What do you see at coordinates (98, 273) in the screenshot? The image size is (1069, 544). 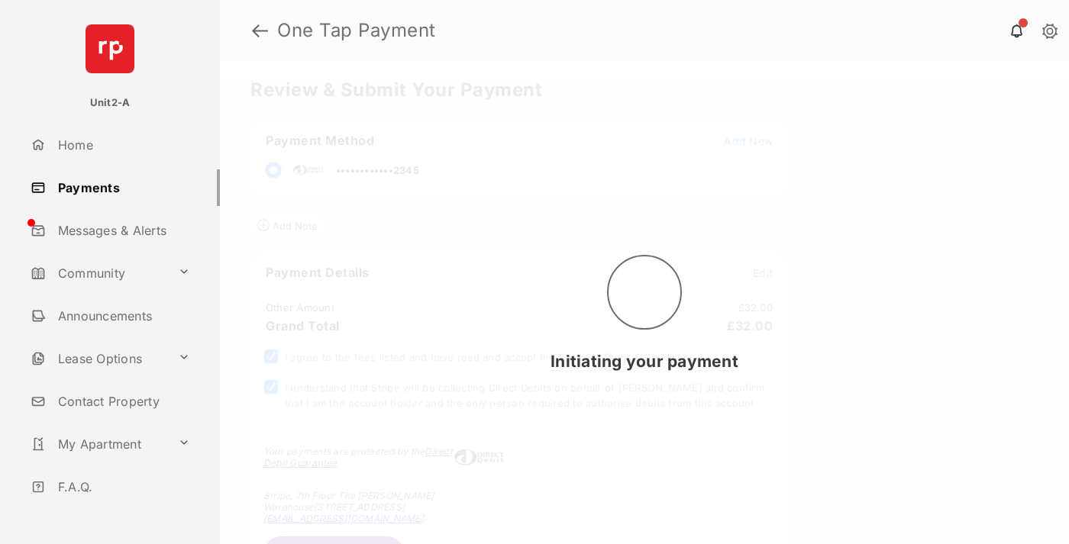 I see `a: Community` at bounding box center [98, 273].